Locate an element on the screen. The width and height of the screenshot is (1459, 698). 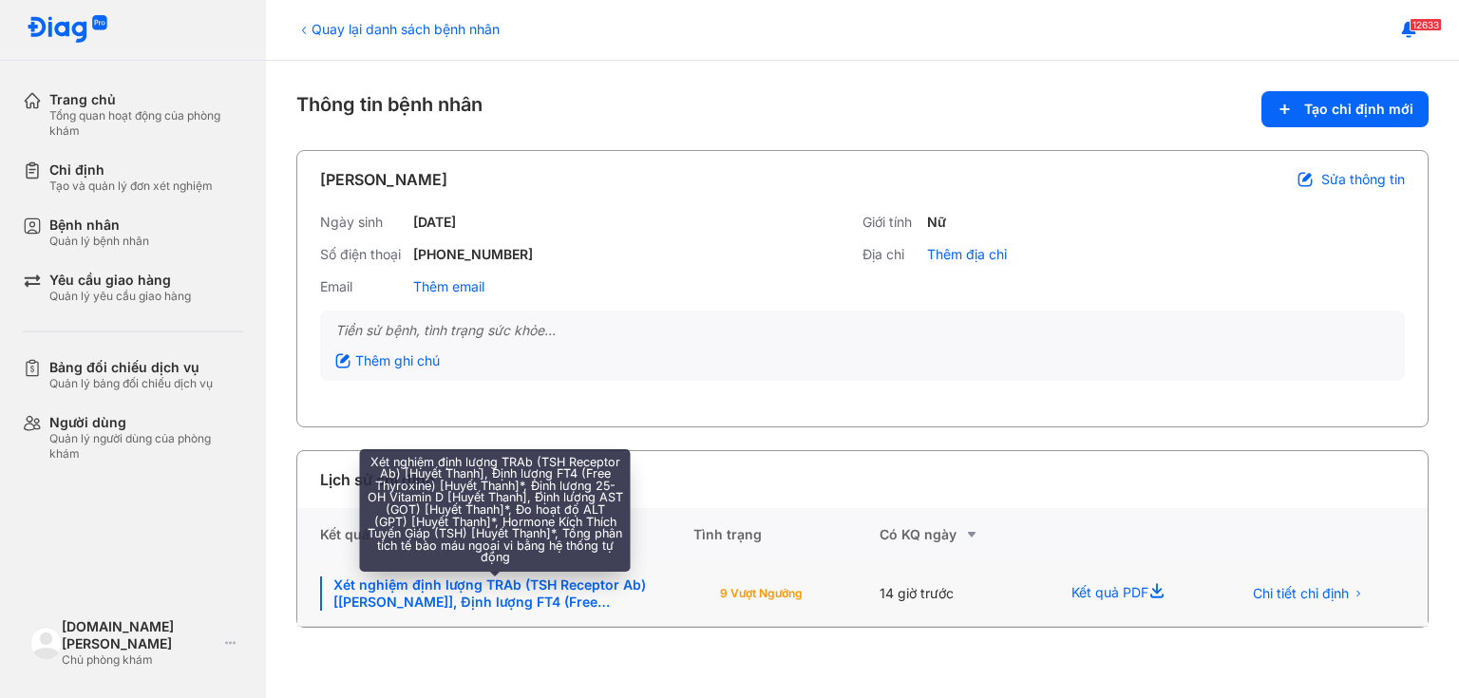
div: Thông tin bệnh nhân is located at coordinates (862, 109).